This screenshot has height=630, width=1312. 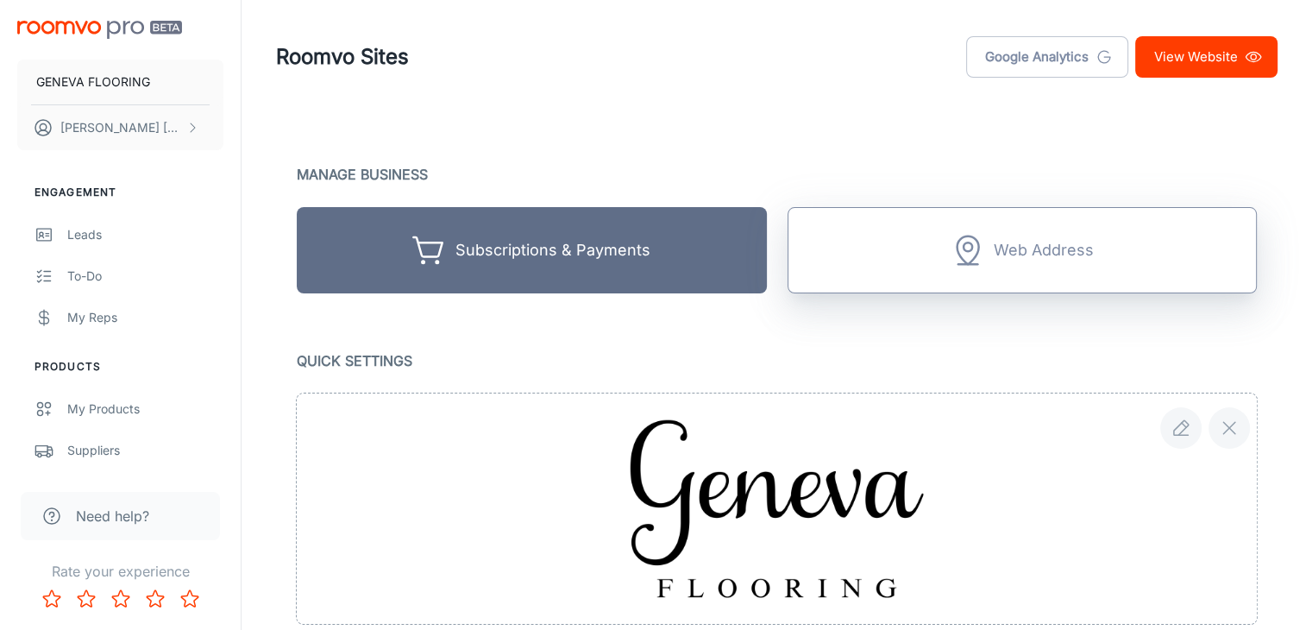 I want to click on img: file preview, so click(x=776, y=508).